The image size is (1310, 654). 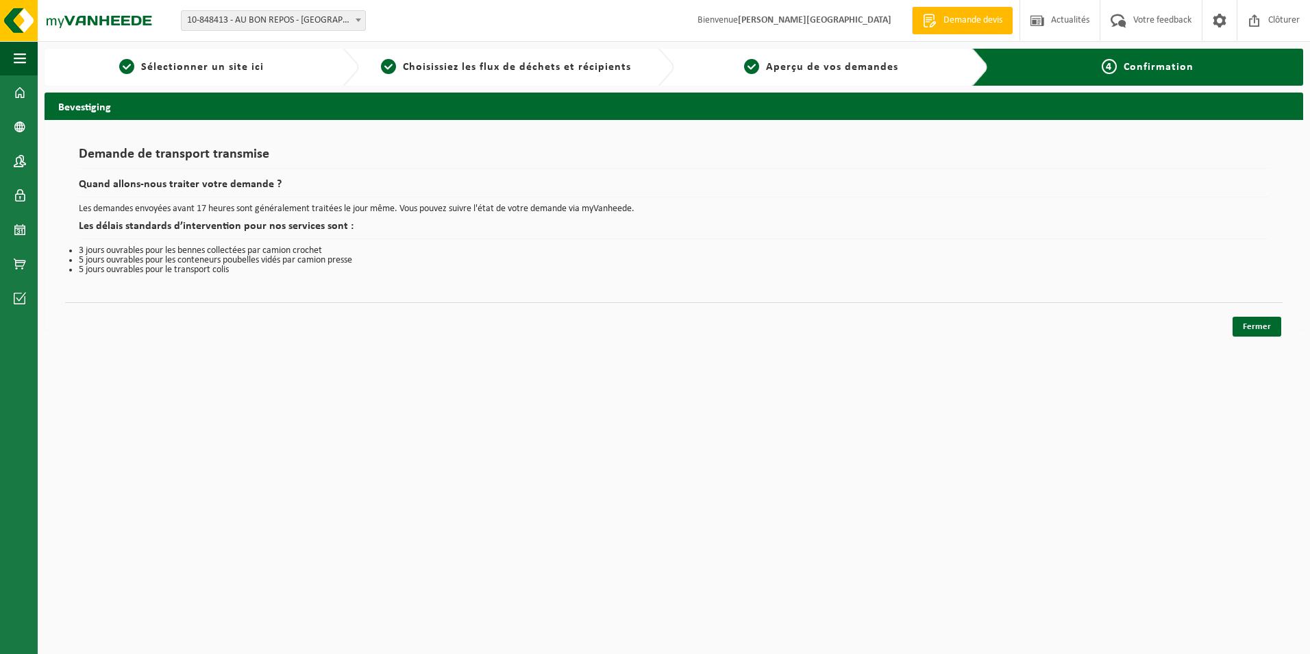 What do you see at coordinates (674, 260) in the screenshot?
I see `li: 5 jours ouvrables pour les conteneurs poubelles vidés par camion presse` at bounding box center [674, 260].